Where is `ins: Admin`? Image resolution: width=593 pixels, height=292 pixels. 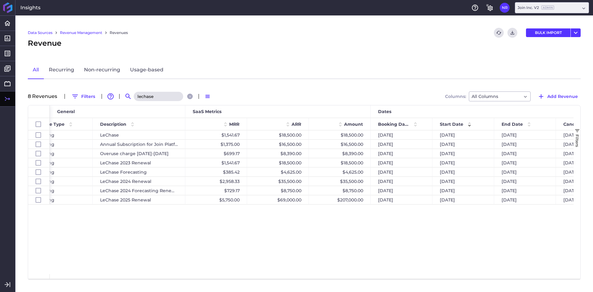
ins: Admin is located at coordinates (547, 7).